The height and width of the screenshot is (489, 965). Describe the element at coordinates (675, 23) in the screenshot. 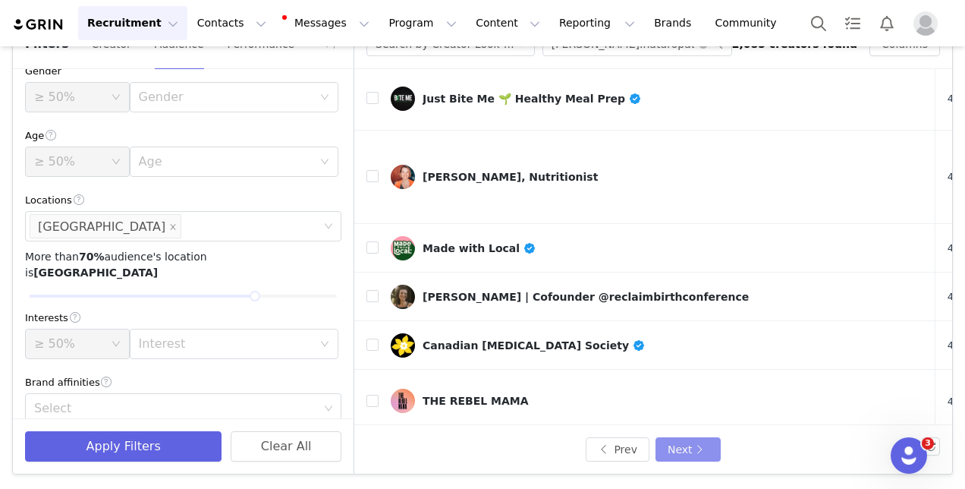

I see `a: Brands` at that location.